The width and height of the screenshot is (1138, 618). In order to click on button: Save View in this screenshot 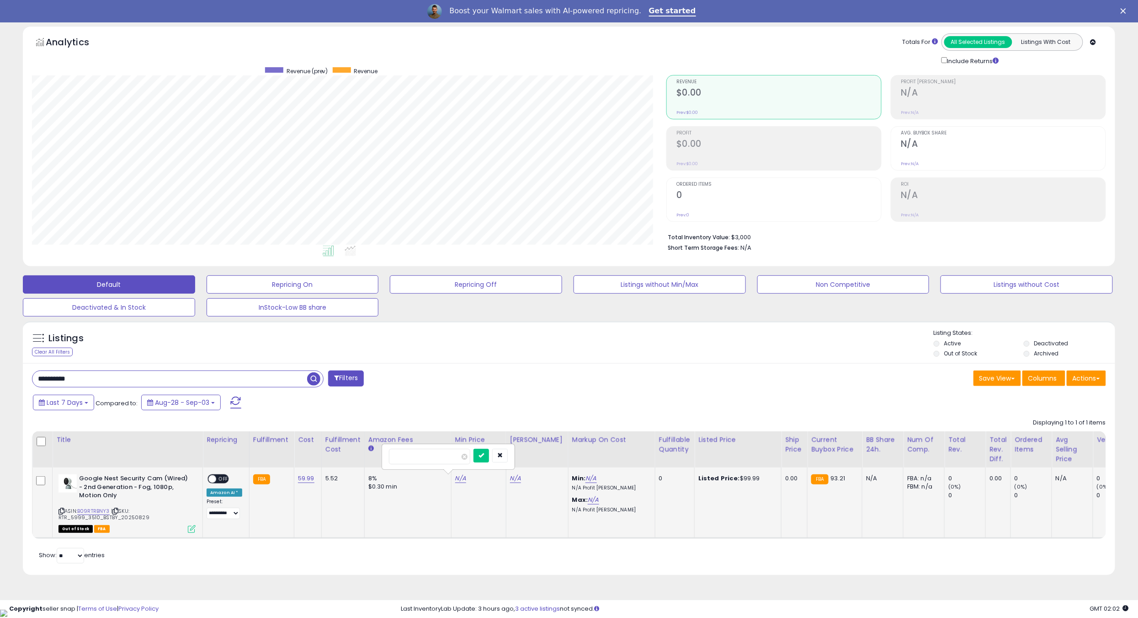, I will do `click(997, 378)`.